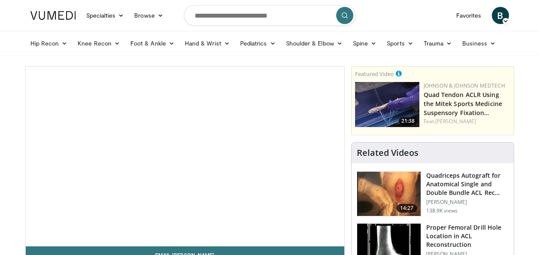  Describe the element at coordinates (501, 15) in the screenshot. I see `span: B` at that location.